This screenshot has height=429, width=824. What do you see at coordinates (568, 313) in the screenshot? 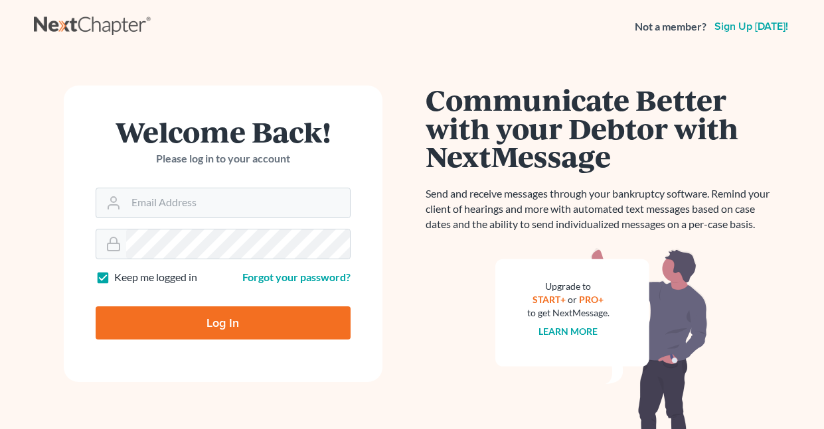
I see `div: to get NextMessage.` at bounding box center [568, 313].